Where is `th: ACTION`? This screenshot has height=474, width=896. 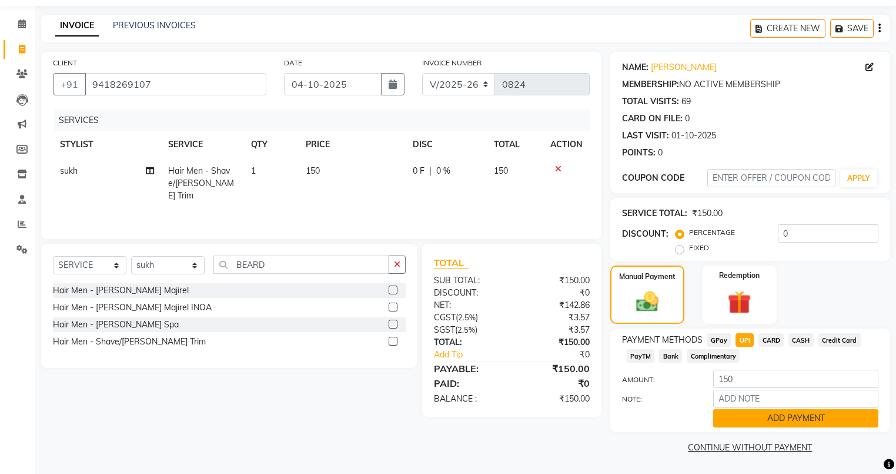
th: ACTION is located at coordinates (566, 144).